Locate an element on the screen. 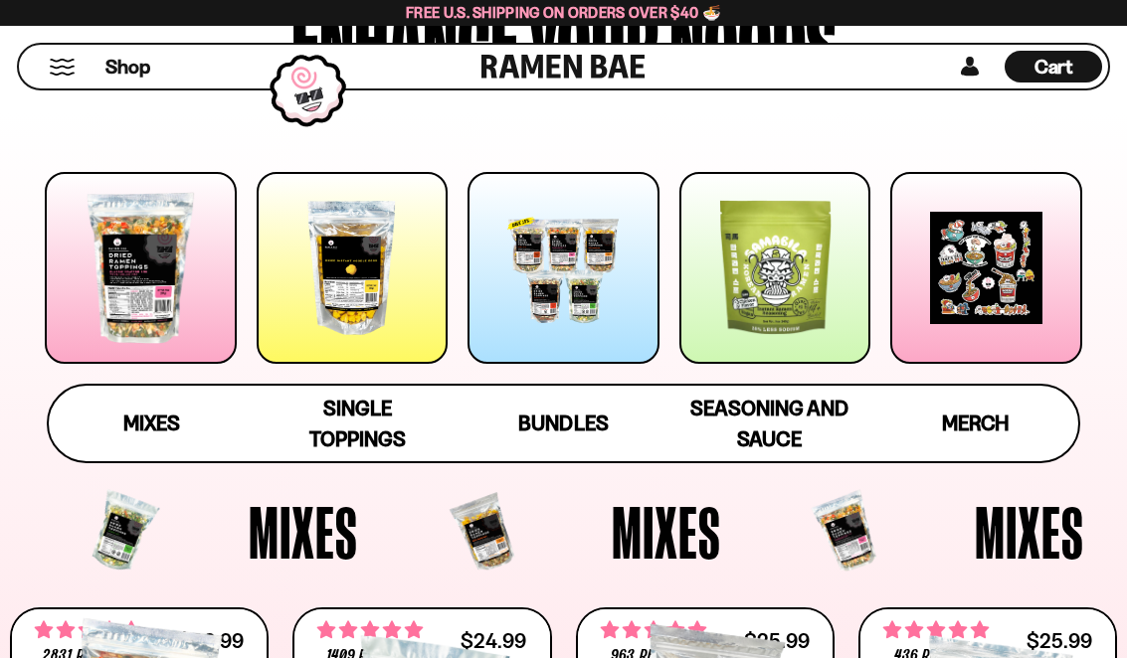 The width and height of the screenshot is (1127, 658). div: $25.99 is located at coordinates (1059, 640).